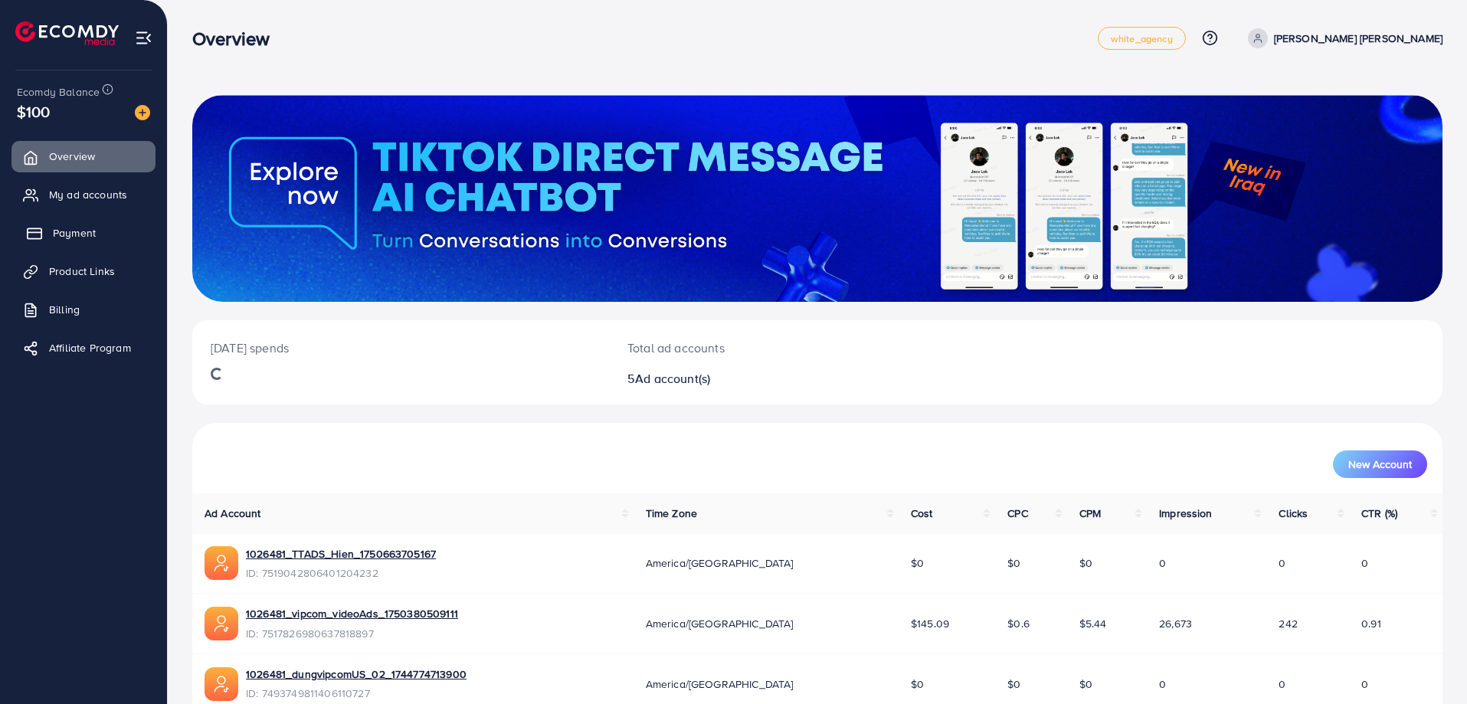 The image size is (1467, 704). Describe the element at coordinates (356, 693) in the screenshot. I see `span: ID: 7493749811406110727` at that location.